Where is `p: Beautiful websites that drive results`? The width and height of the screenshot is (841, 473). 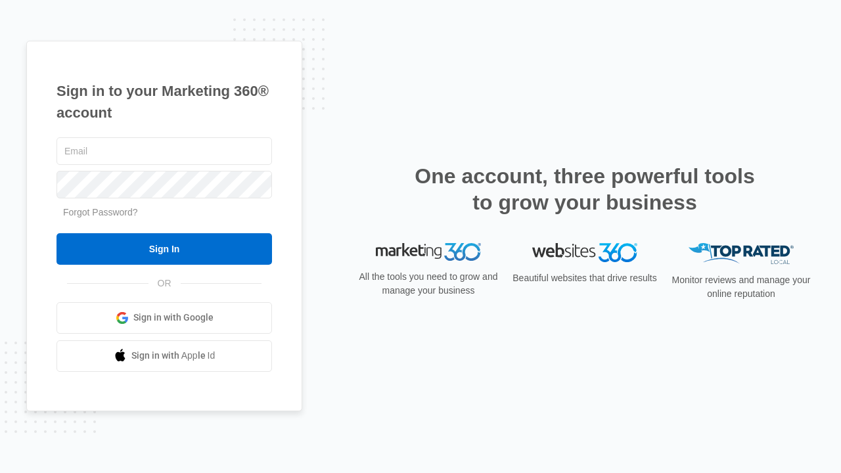 p: Beautiful websites that drive results is located at coordinates (585, 278).